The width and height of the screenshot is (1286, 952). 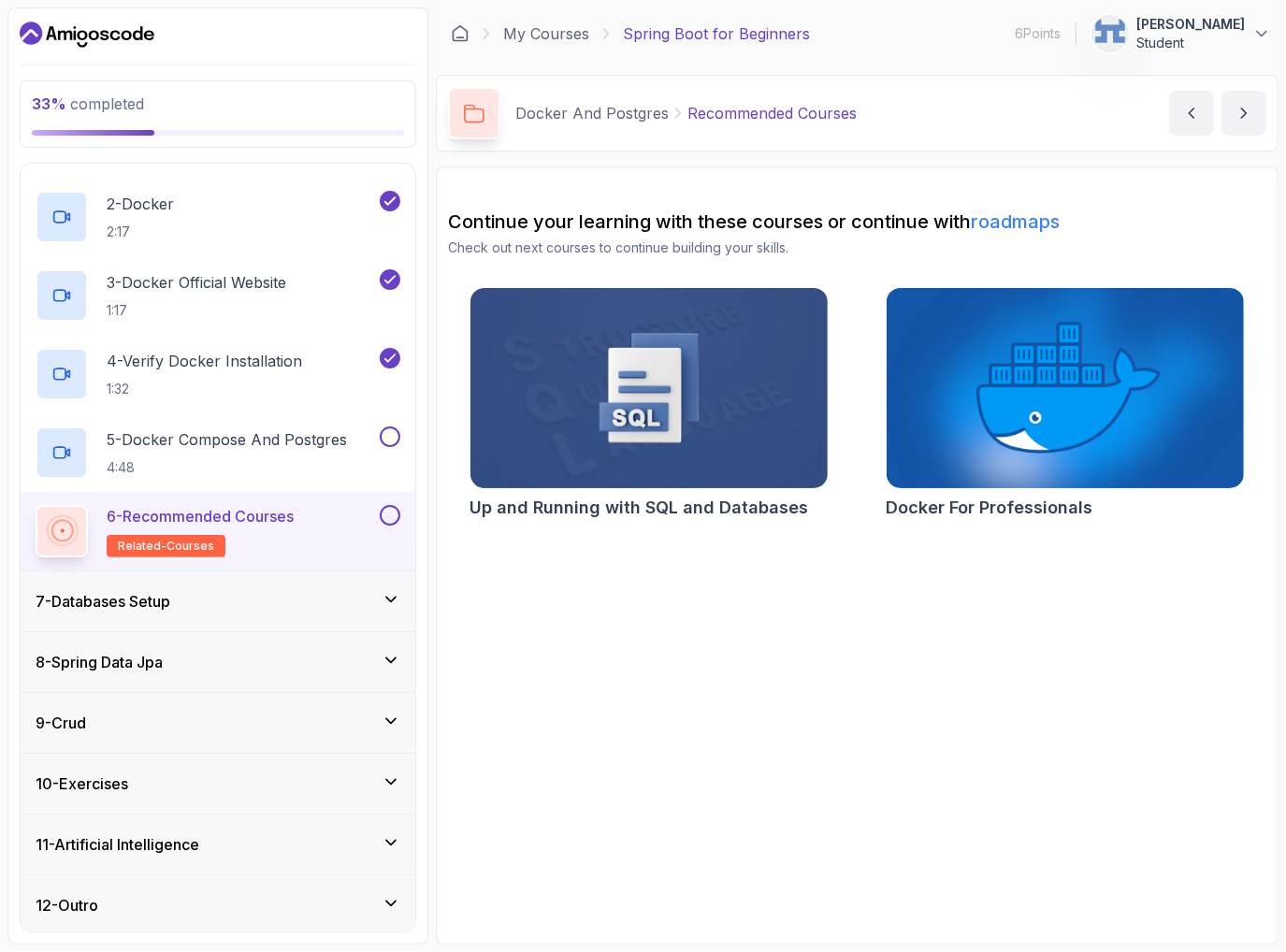 I want to click on p: Recommended Courses, so click(x=772, y=113).